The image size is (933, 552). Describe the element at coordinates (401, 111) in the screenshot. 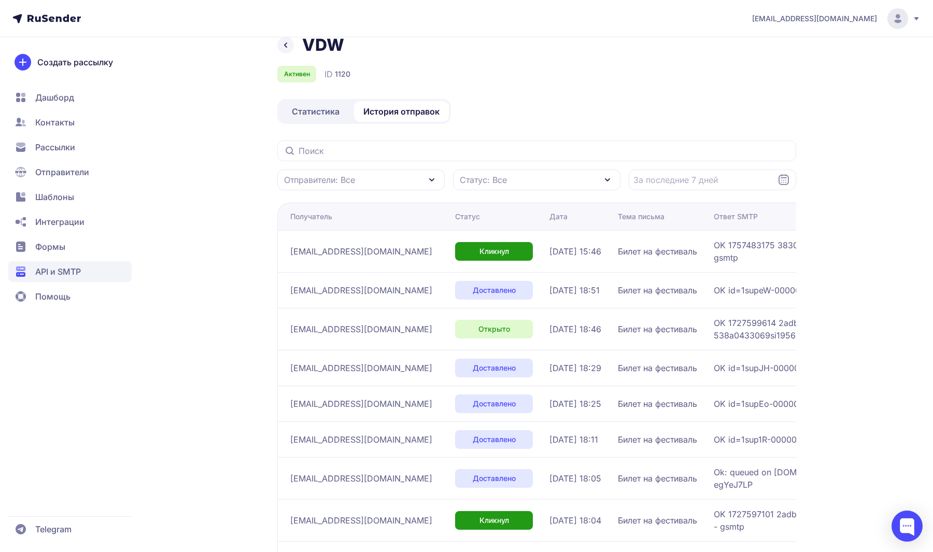

I see `span: История отправок` at that location.